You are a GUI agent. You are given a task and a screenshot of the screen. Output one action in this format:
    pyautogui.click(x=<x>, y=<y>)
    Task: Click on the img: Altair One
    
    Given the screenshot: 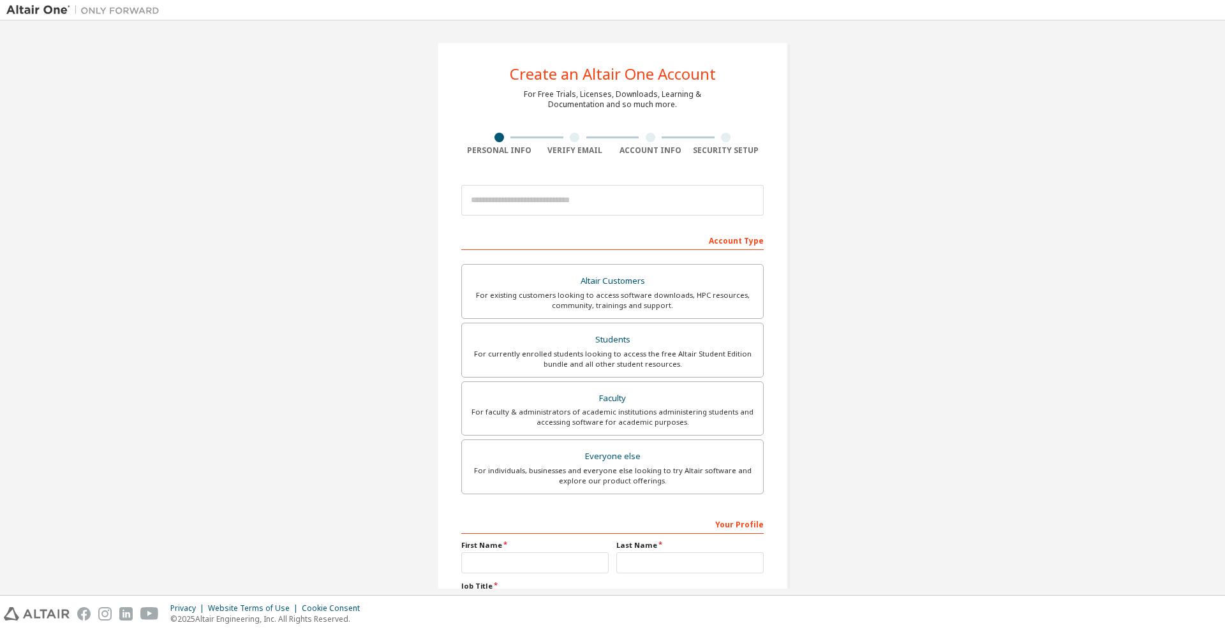 What is the action you would take?
    pyautogui.click(x=86, y=10)
    